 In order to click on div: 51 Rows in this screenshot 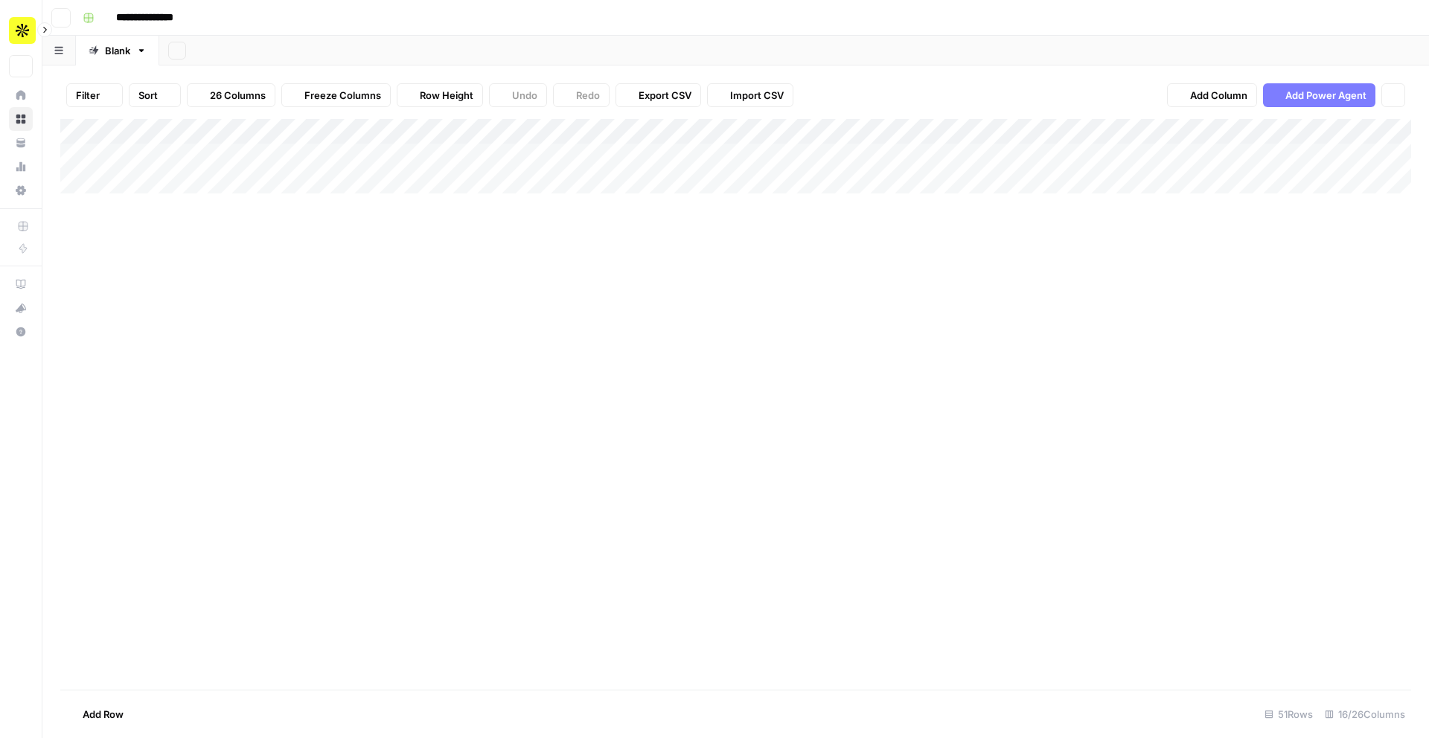, I will do `click(1288, 714)`.